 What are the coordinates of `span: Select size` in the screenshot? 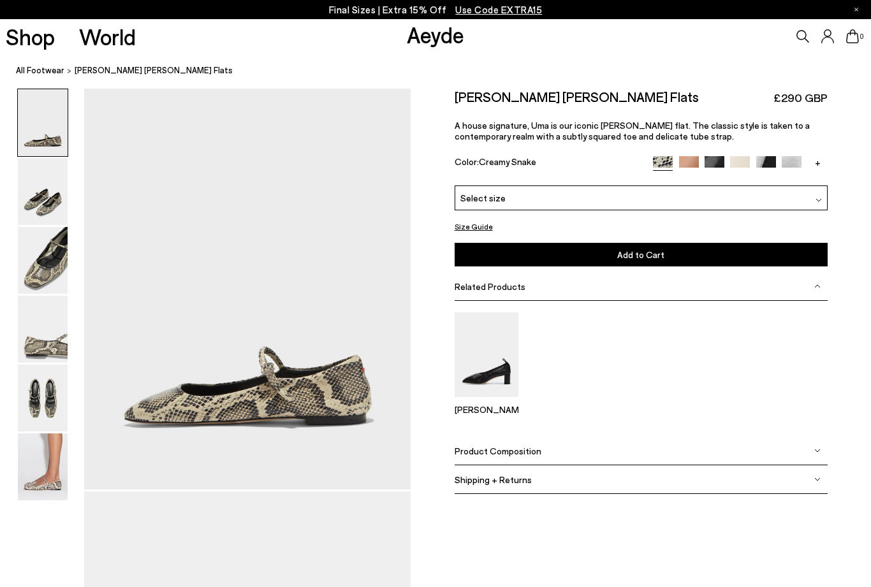 It's located at (483, 198).